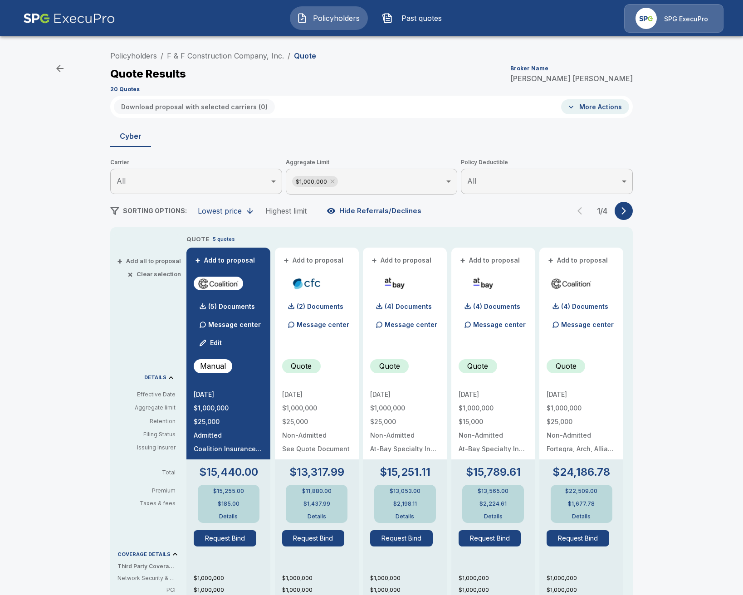 This screenshot has width=743, height=595. What do you see at coordinates (493, 422) in the screenshot?
I see `p: $15,000` at bounding box center [493, 422].